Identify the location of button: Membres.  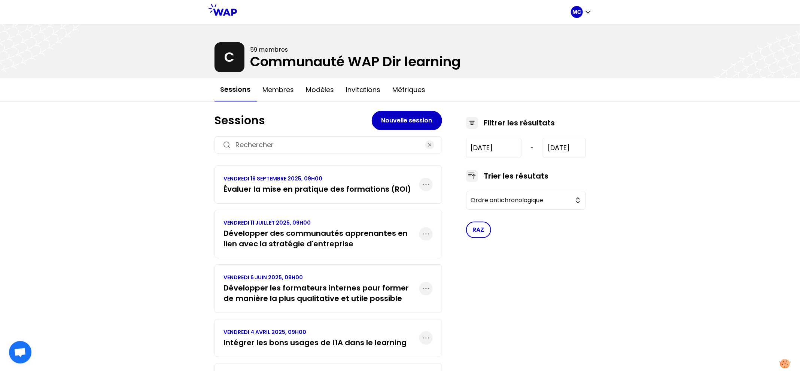
(278, 90).